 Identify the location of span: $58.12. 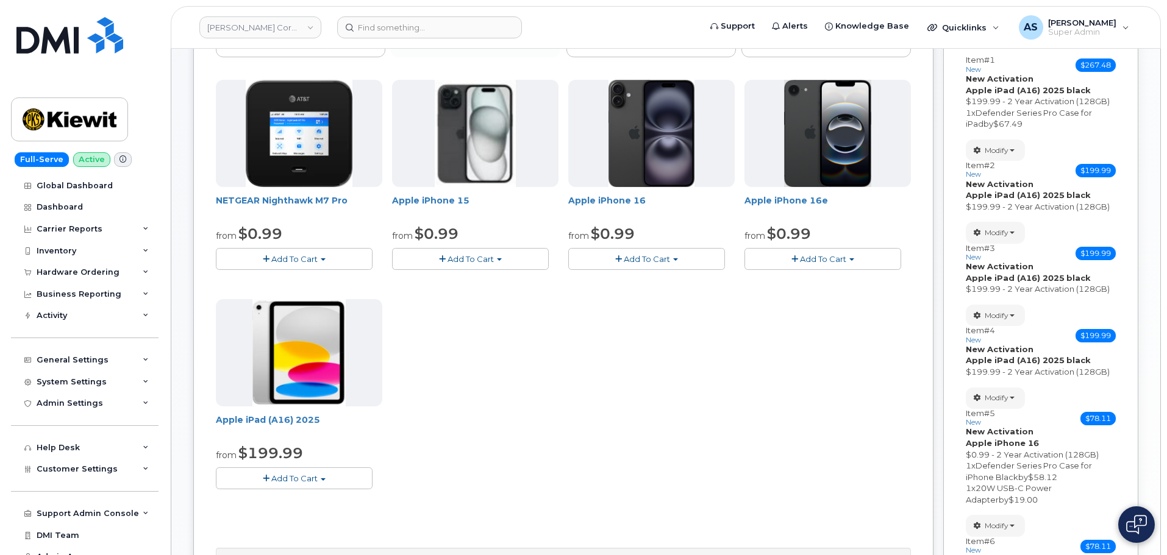
(1043, 477).